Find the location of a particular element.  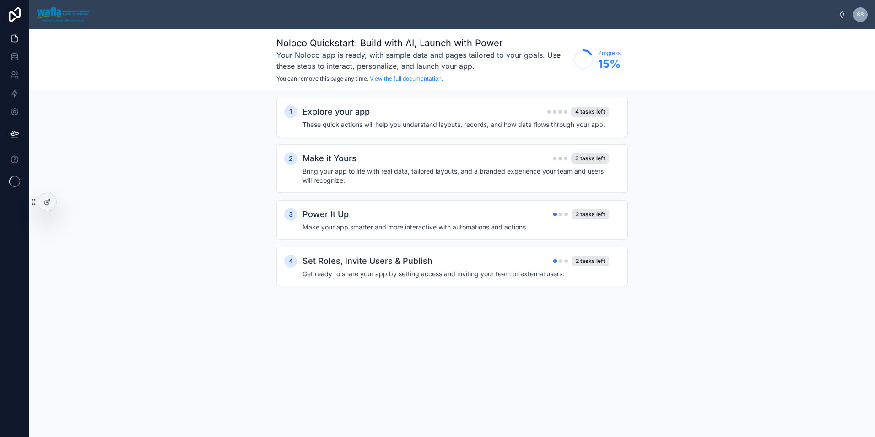

h4: Get ready to share your app by setting access and inviting your team or external users. is located at coordinates (456, 274).